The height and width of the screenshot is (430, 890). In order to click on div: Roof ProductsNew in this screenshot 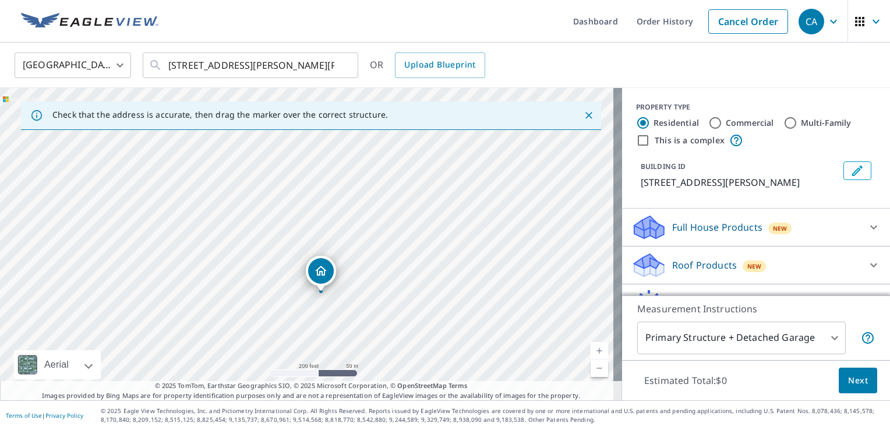, I will do `click(756, 265)`.